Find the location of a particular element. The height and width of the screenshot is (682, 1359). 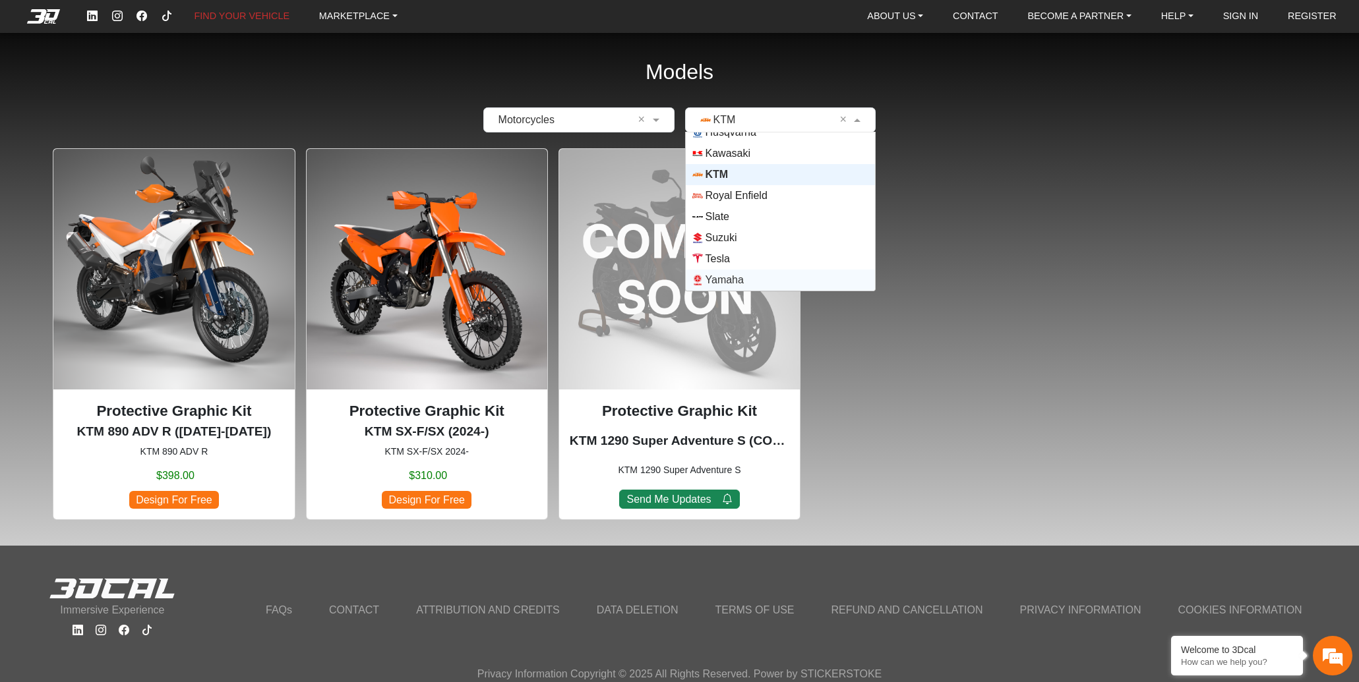

a: REGISTER is located at coordinates (1312, 16).